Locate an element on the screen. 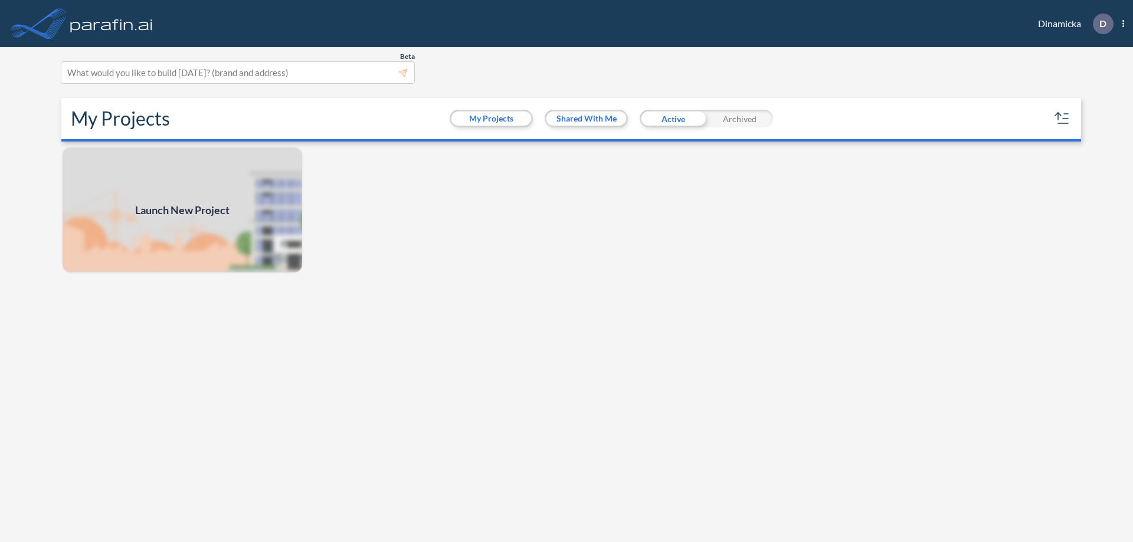 The height and width of the screenshot is (542, 1133). span: Launch New Project is located at coordinates (182, 210).